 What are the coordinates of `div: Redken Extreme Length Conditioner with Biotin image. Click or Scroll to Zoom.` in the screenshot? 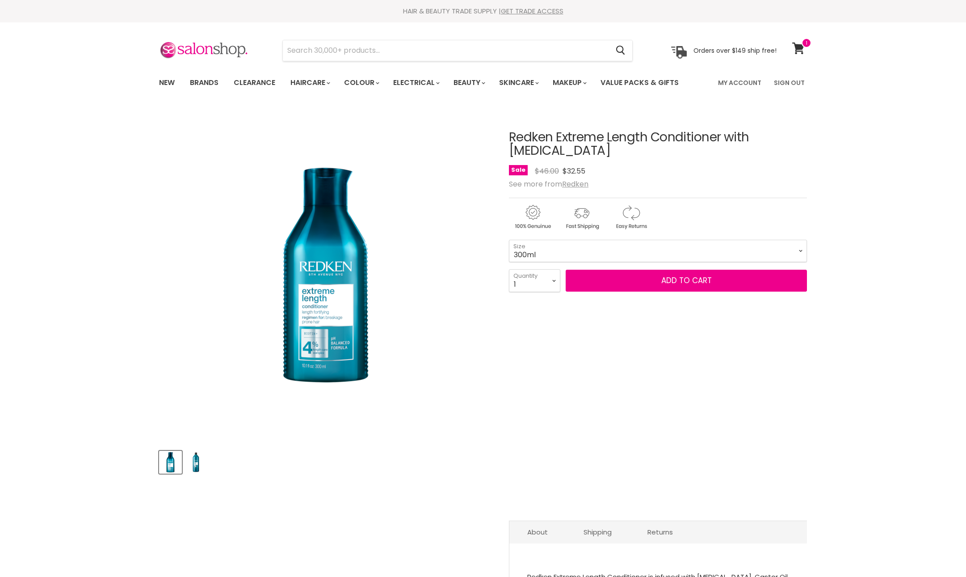 It's located at (326, 275).